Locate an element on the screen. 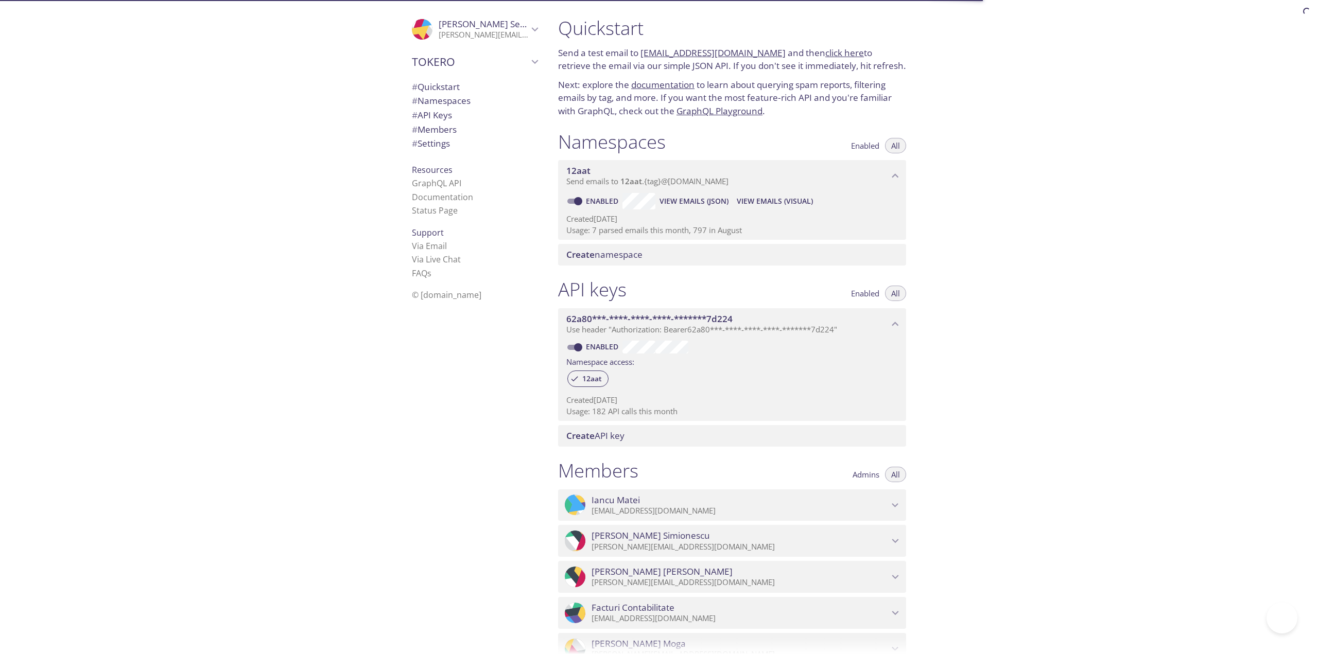 The height and width of the screenshot is (654, 1318). p: Send a test email to and then to retrieve the email via our simple JSON API. If you don't see it ... is located at coordinates (732, 59).